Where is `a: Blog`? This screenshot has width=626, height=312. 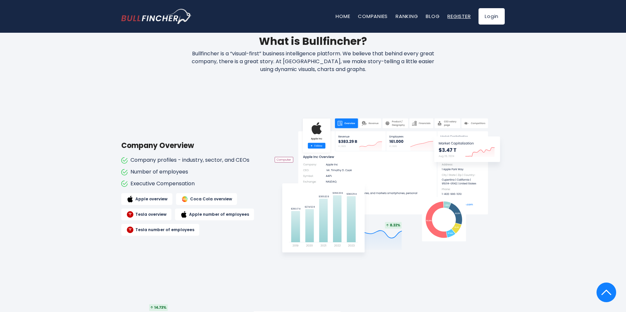
a: Blog is located at coordinates (433, 16).